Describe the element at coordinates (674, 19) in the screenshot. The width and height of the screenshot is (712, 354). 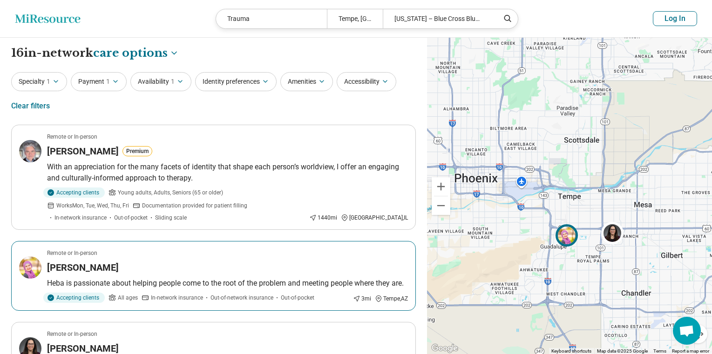
I see `button: Log In` at that location.